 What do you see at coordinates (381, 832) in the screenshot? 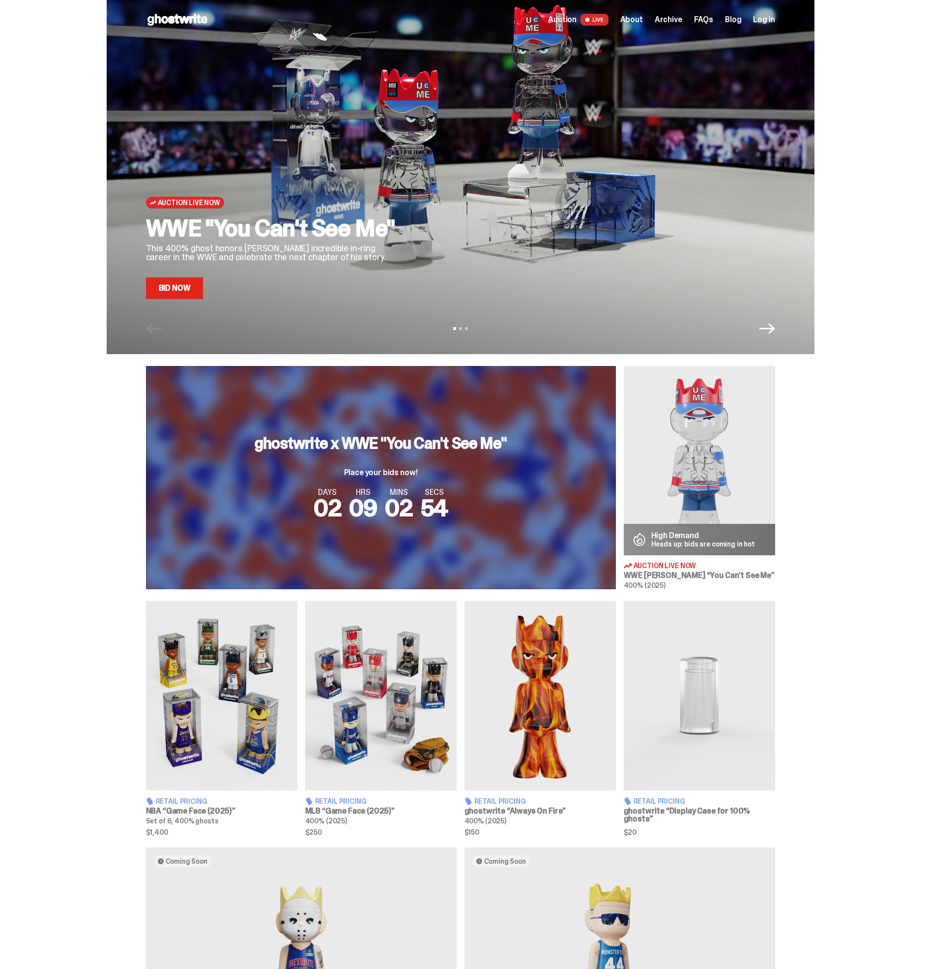
I see `span: $250` at bounding box center [381, 832].